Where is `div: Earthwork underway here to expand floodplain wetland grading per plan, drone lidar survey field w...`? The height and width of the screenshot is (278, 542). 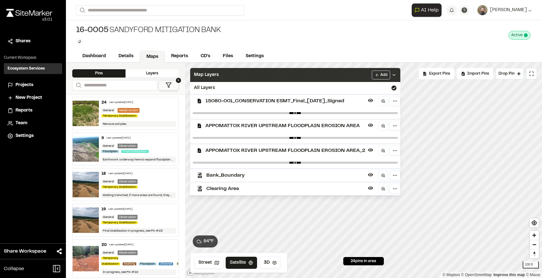
div: Earthwork underway here to expand floodplain wetland grading per plan, drone lidar survey field w... is located at coordinates (139, 159).